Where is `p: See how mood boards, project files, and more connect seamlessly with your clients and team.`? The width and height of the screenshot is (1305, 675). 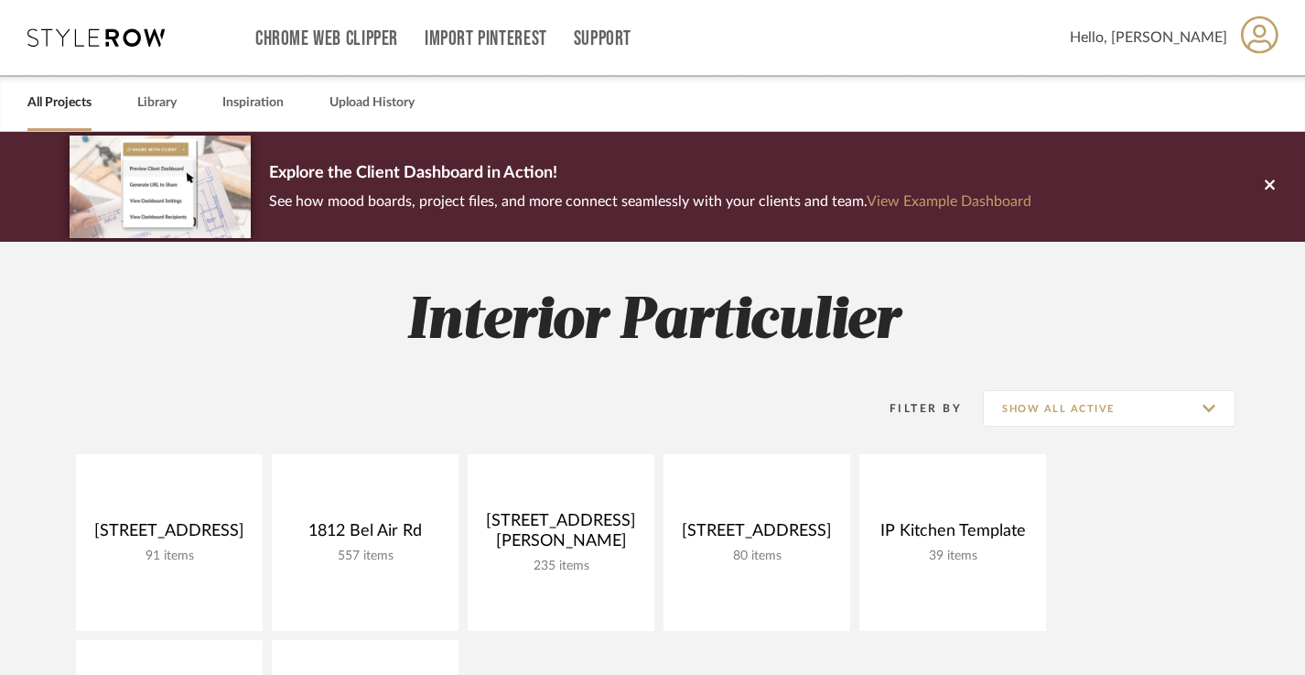 p: See how mood boards, project files, and more connect seamlessly with your clients and team. is located at coordinates (650, 201).